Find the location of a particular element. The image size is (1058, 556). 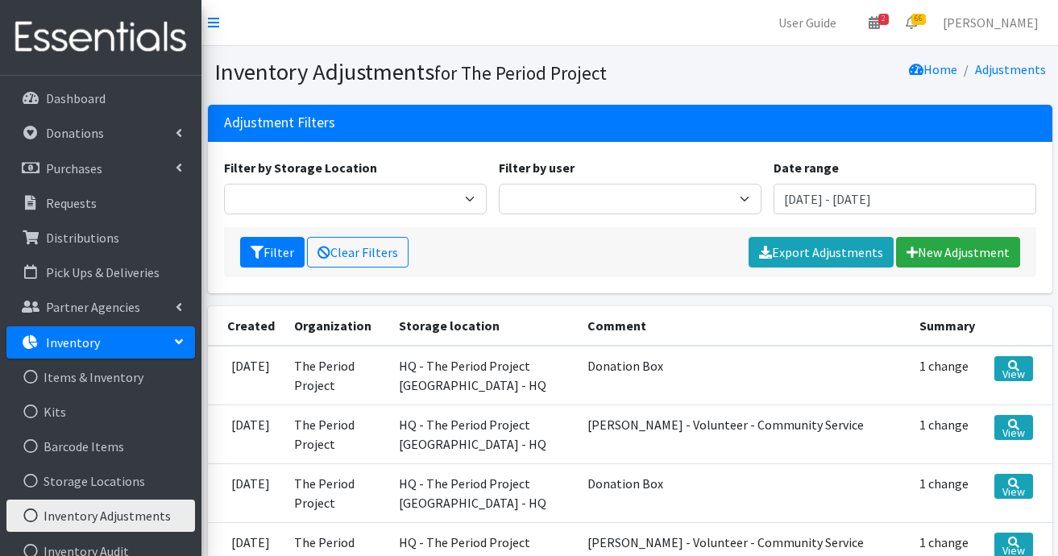

label: Filter by Storage Location is located at coordinates (301, 168).